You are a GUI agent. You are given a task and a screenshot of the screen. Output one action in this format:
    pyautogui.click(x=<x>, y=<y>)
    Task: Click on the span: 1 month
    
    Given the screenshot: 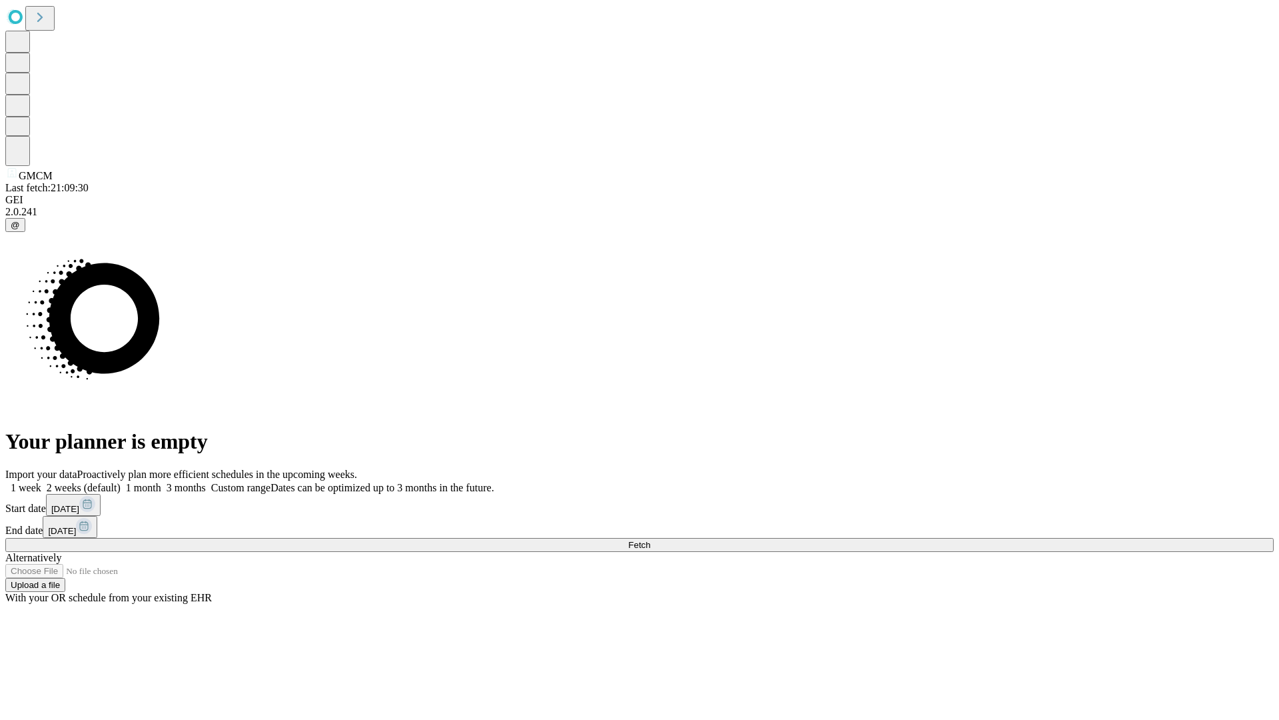 What is the action you would take?
    pyautogui.click(x=143, y=487)
    